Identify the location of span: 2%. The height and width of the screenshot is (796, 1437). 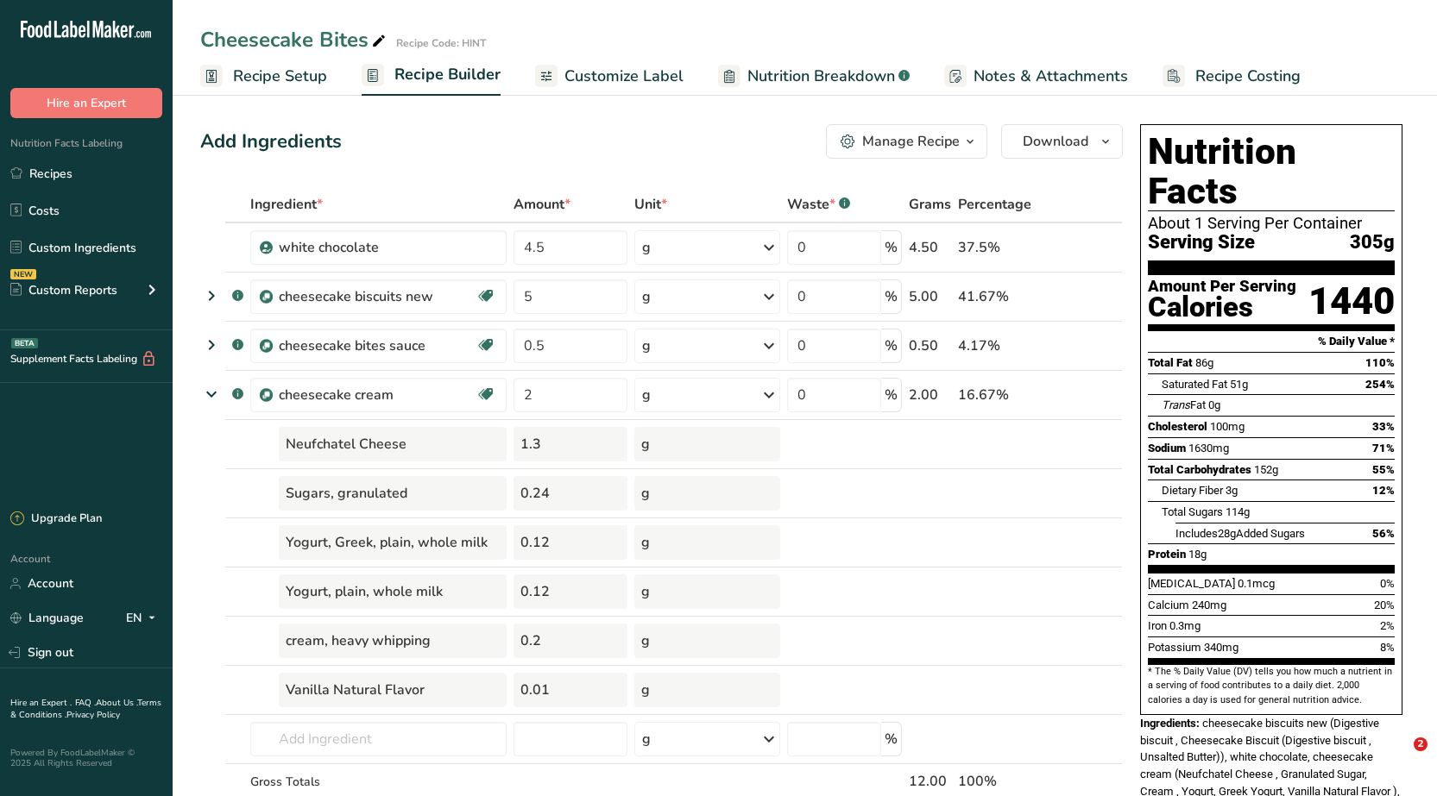
(1387, 626).